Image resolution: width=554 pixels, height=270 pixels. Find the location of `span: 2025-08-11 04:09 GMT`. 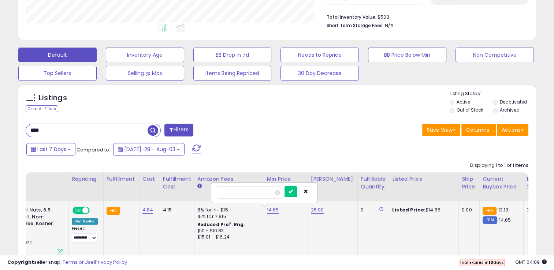

span: 2025-08-11 04:09 GMT is located at coordinates (531, 262).